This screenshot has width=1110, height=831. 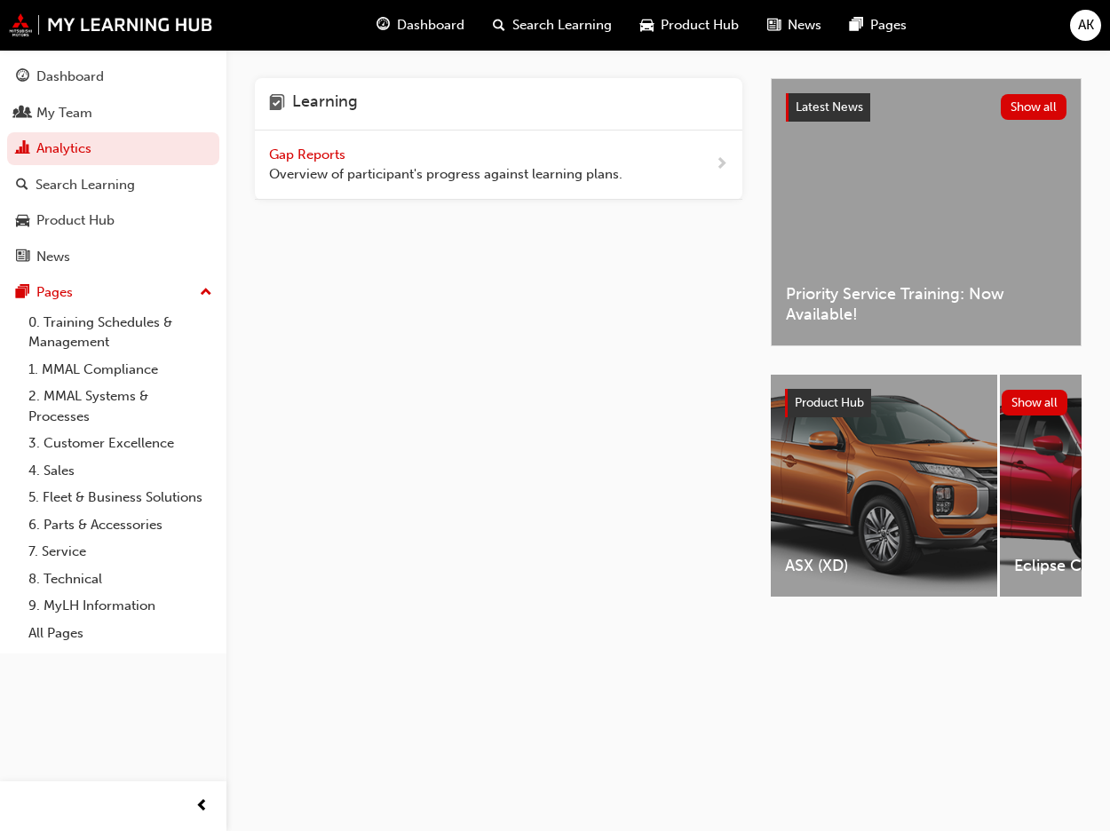 What do you see at coordinates (85, 185) in the screenshot?
I see `div: Search Learning` at bounding box center [85, 185].